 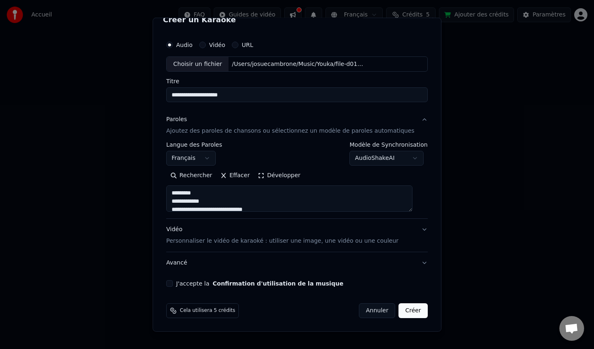 What do you see at coordinates (377, 311) in the screenshot?
I see `button: Annuler` at bounding box center [377, 311].